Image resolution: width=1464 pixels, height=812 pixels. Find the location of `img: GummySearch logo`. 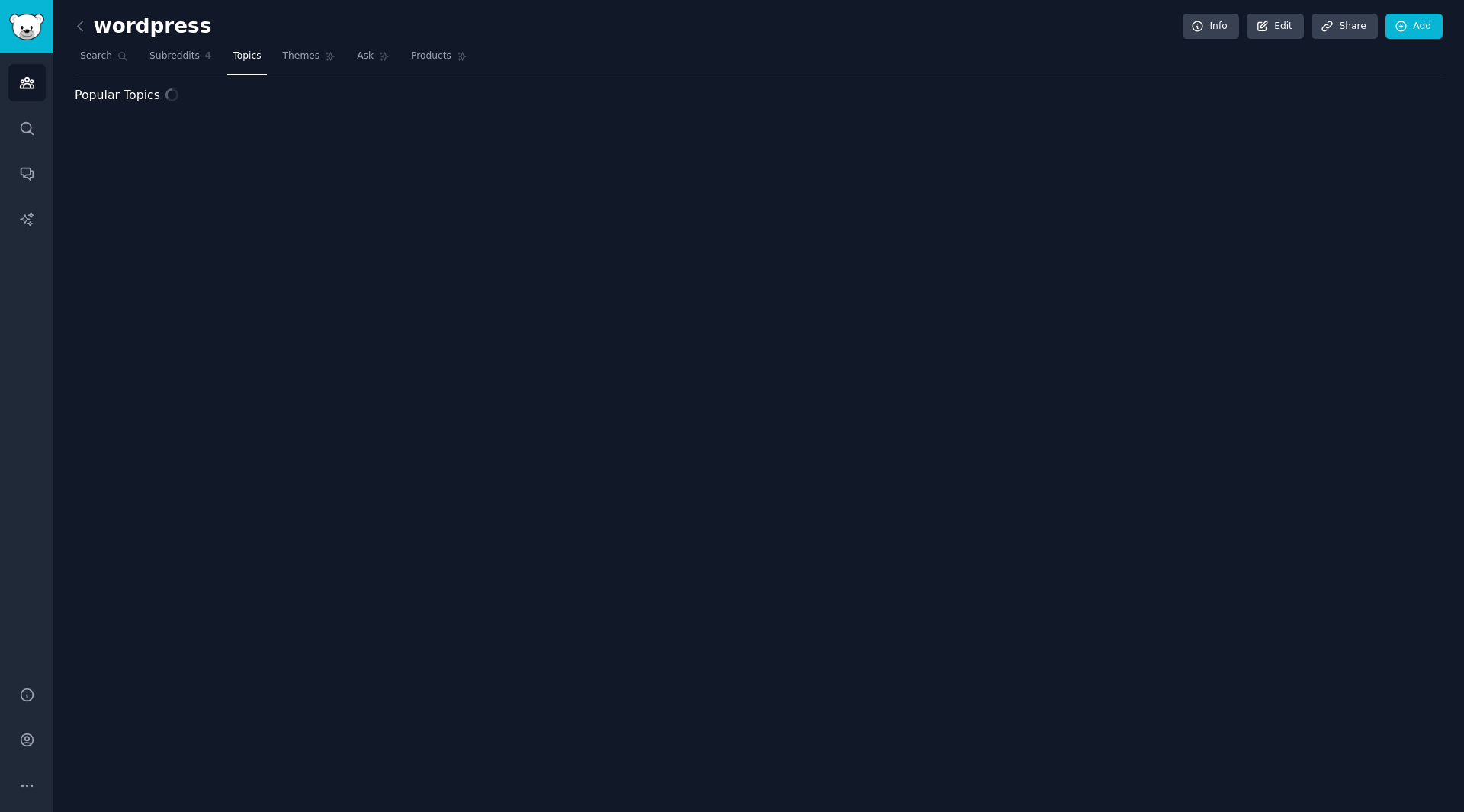

img: GummySearch logo is located at coordinates (27, 27).